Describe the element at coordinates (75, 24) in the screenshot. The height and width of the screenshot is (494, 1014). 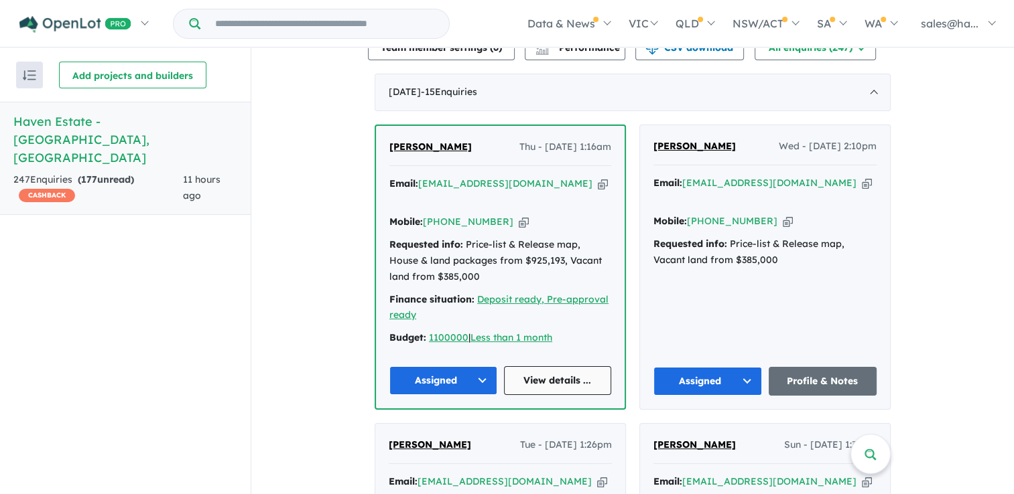
I see `img: Openlot PRO Logo White` at that location.